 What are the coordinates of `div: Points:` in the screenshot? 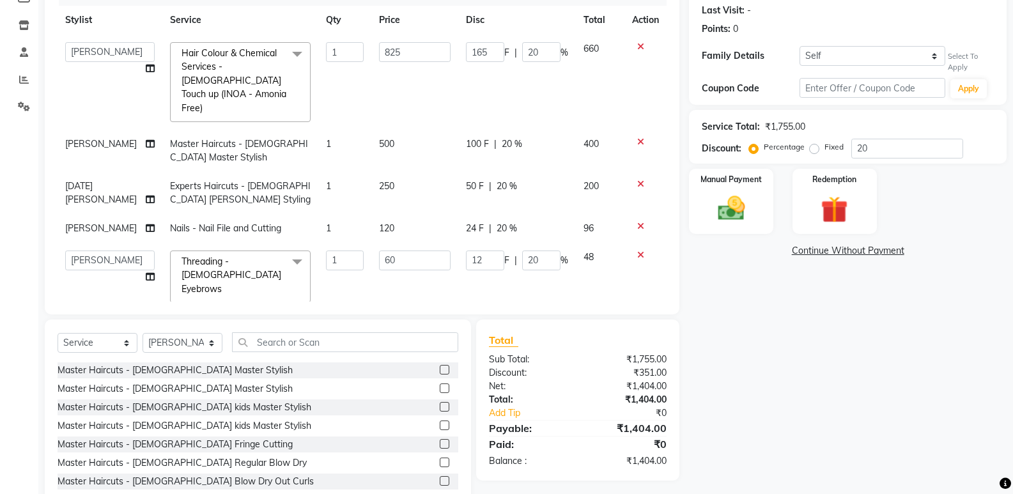 It's located at (715, 29).